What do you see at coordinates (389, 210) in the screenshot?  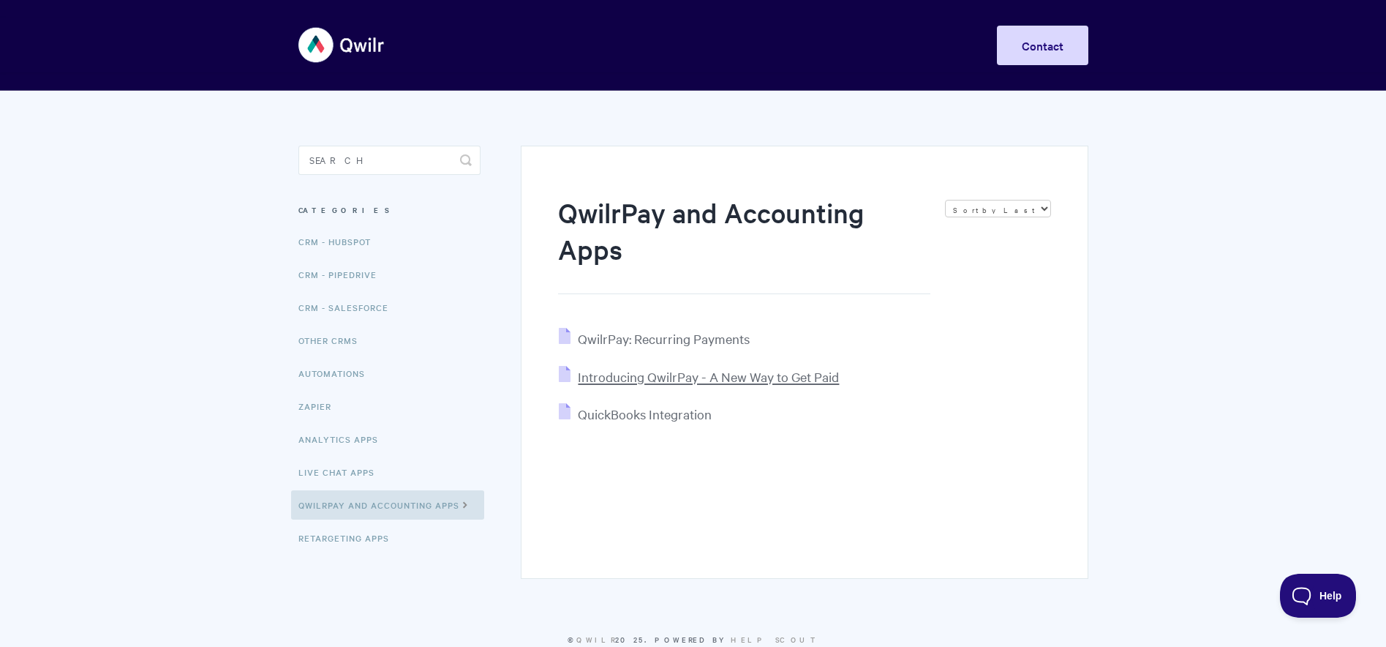 I see `h3: Categories` at bounding box center [389, 210].